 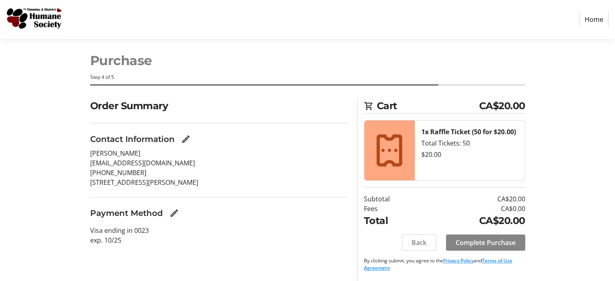 I want to click on div: Step 4 of 5, so click(x=308, y=77).